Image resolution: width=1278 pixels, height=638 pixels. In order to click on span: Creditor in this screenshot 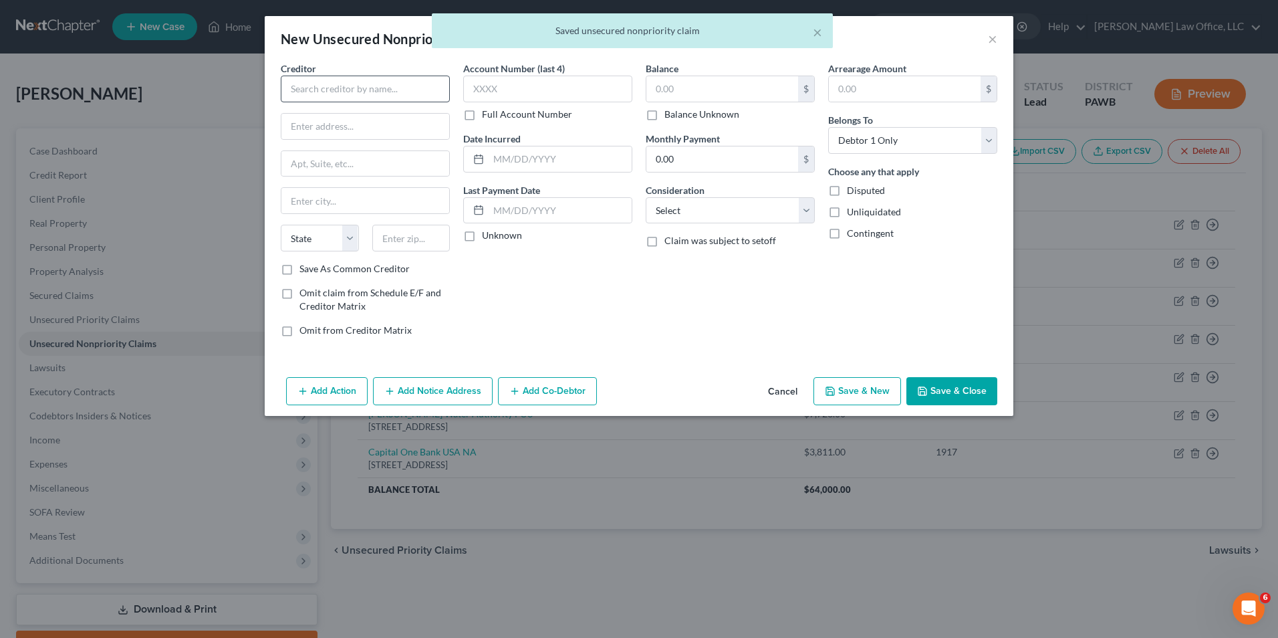, I will do `click(298, 68)`.